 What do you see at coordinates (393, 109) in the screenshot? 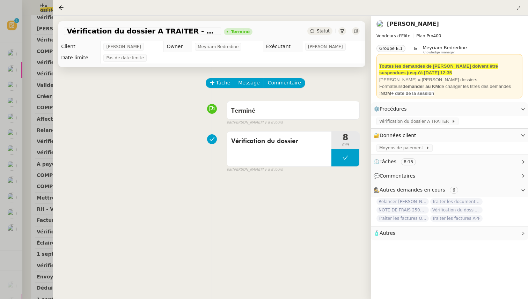
I see `span: Procédures` at bounding box center [393, 109].